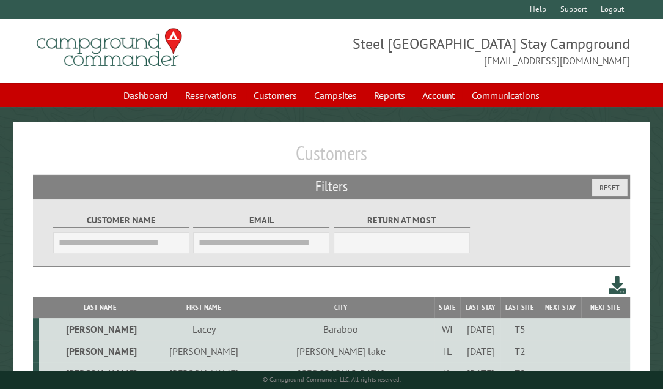  Describe the element at coordinates (109, 48) in the screenshot. I see `img: Campground Commander` at that location.